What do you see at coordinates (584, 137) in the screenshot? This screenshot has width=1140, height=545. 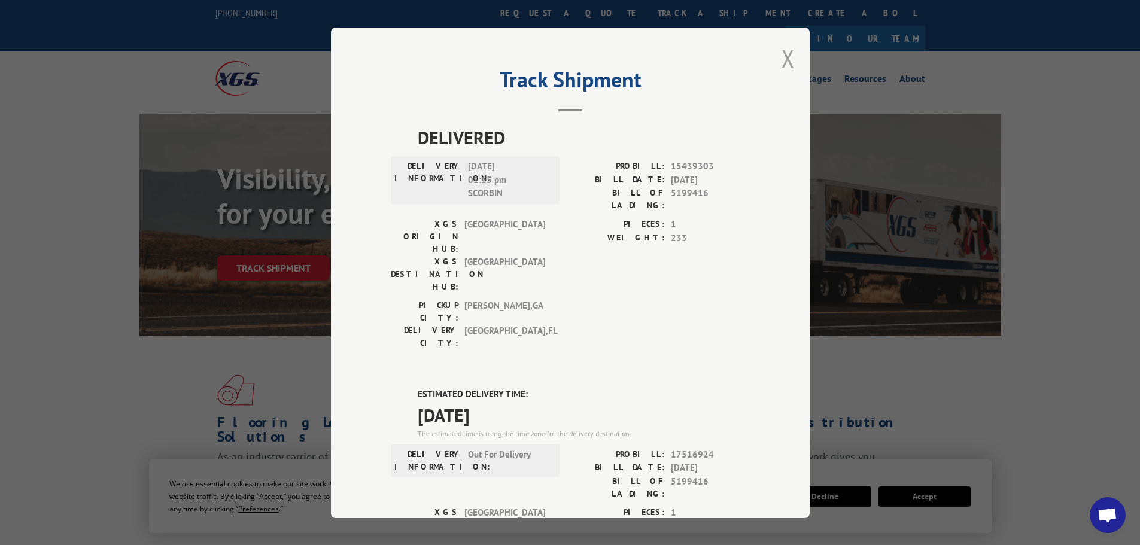 I see `span: DELIVERED` at bounding box center [584, 137].